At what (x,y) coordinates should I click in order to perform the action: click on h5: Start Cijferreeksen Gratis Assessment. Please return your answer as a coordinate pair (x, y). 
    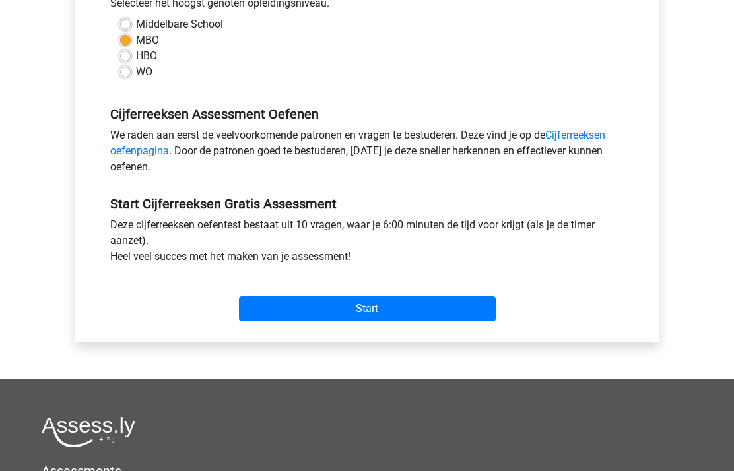
    Looking at the image, I should click on (367, 204).